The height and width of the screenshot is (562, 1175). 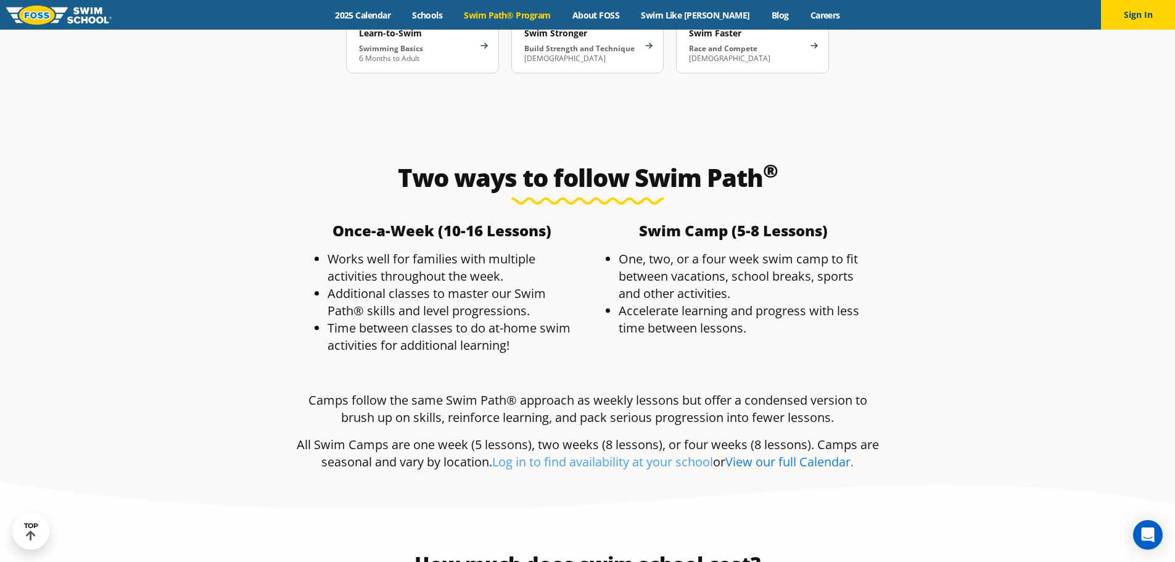 What do you see at coordinates (427, 15) in the screenshot?
I see `a: Schools` at bounding box center [427, 15].